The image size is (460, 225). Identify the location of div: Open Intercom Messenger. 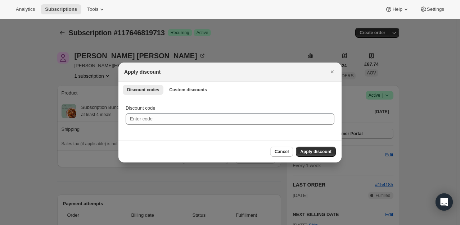
(444, 202).